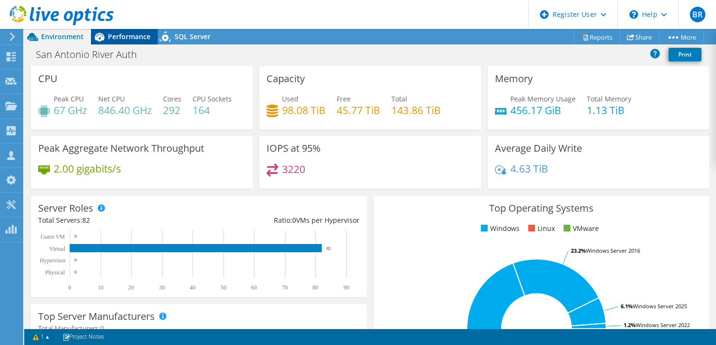 The width and height of the screenshot is (716, 345). Describe the element at coordinates (685, 55) in the screenshot. I see `a: Print` at that location.